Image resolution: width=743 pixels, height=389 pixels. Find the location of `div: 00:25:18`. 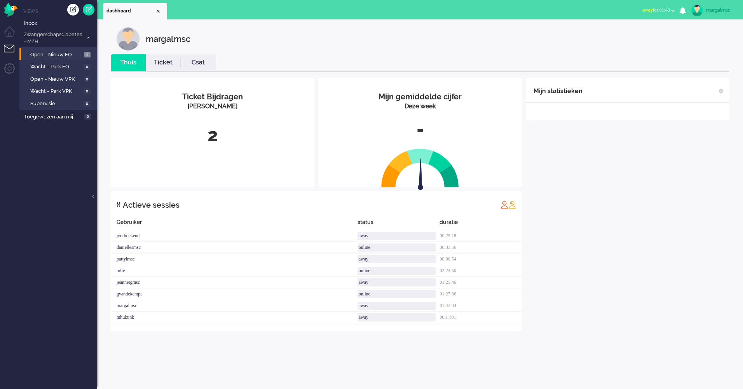

div: 00:25:18 is located at coordinates (481, 236).